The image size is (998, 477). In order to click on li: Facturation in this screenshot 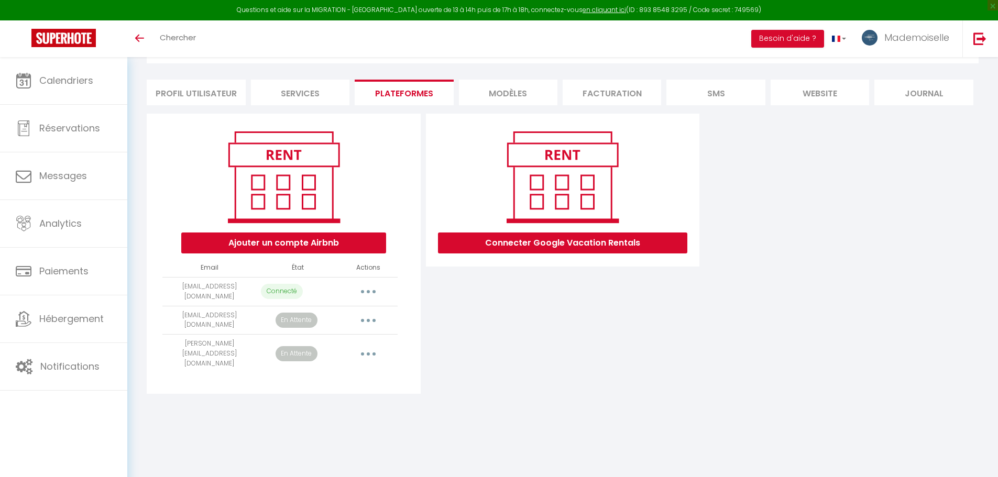, I will do `click(612, 92)`.